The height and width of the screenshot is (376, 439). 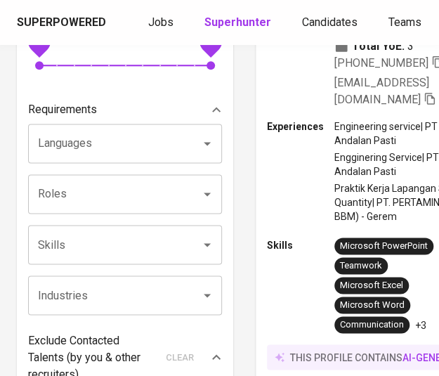 What do you see at coordinates (371, 324) in the screenshot?
I see `div: Communication` at bounding box center [371, 324].